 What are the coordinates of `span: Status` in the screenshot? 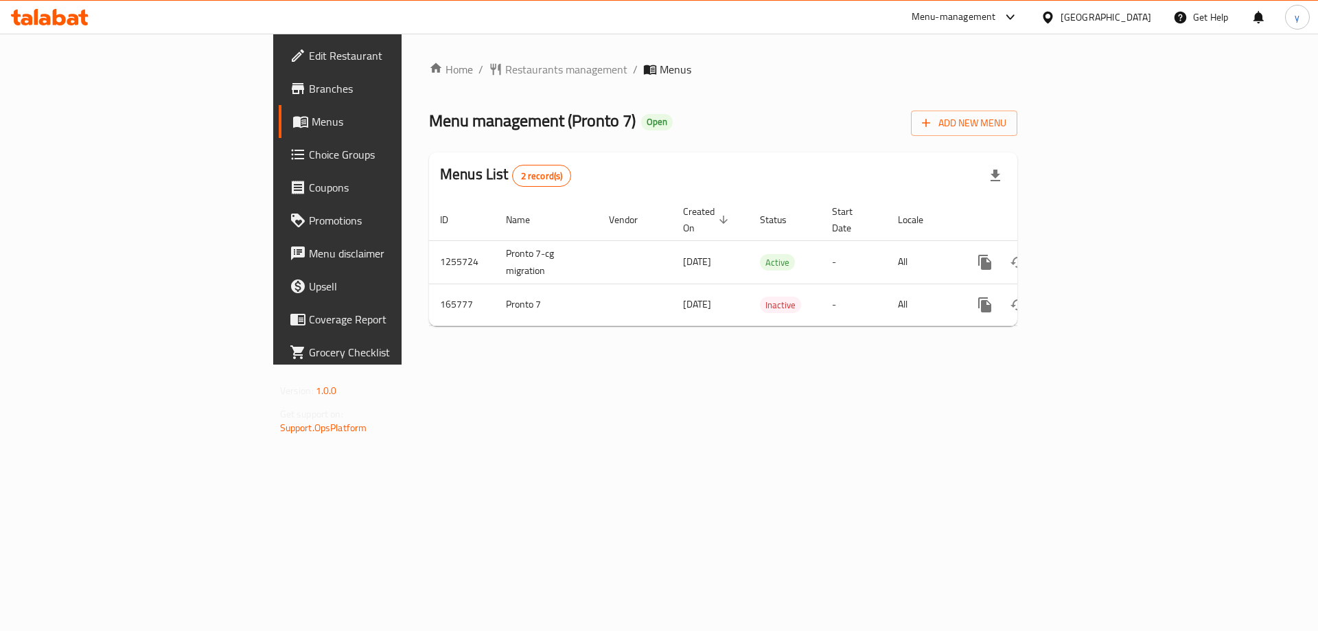 It's located at (782, 220).